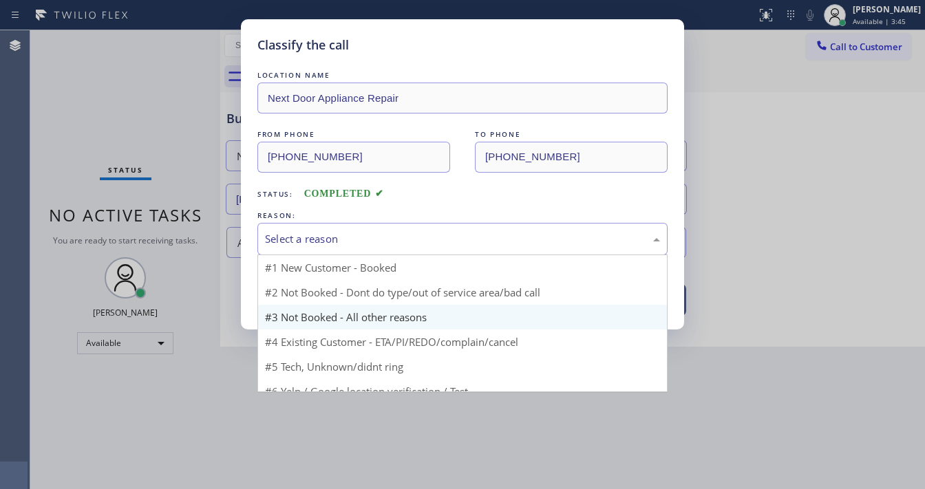  I want to click on span: Status:, so click(275, 194).